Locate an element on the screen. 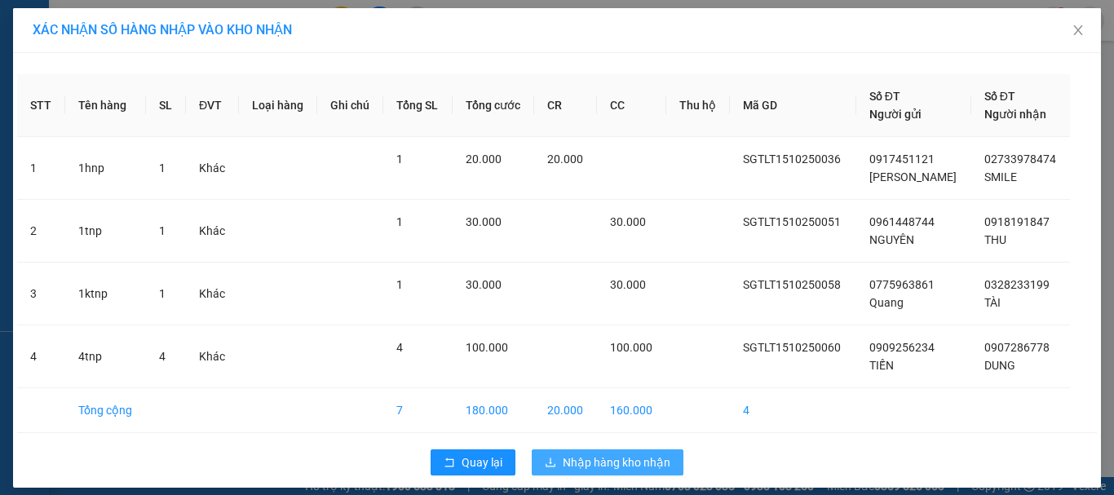 Image resolution: width=1114 pixels, height=495 pixels. span: rollback is located at coordinates (449, 463).